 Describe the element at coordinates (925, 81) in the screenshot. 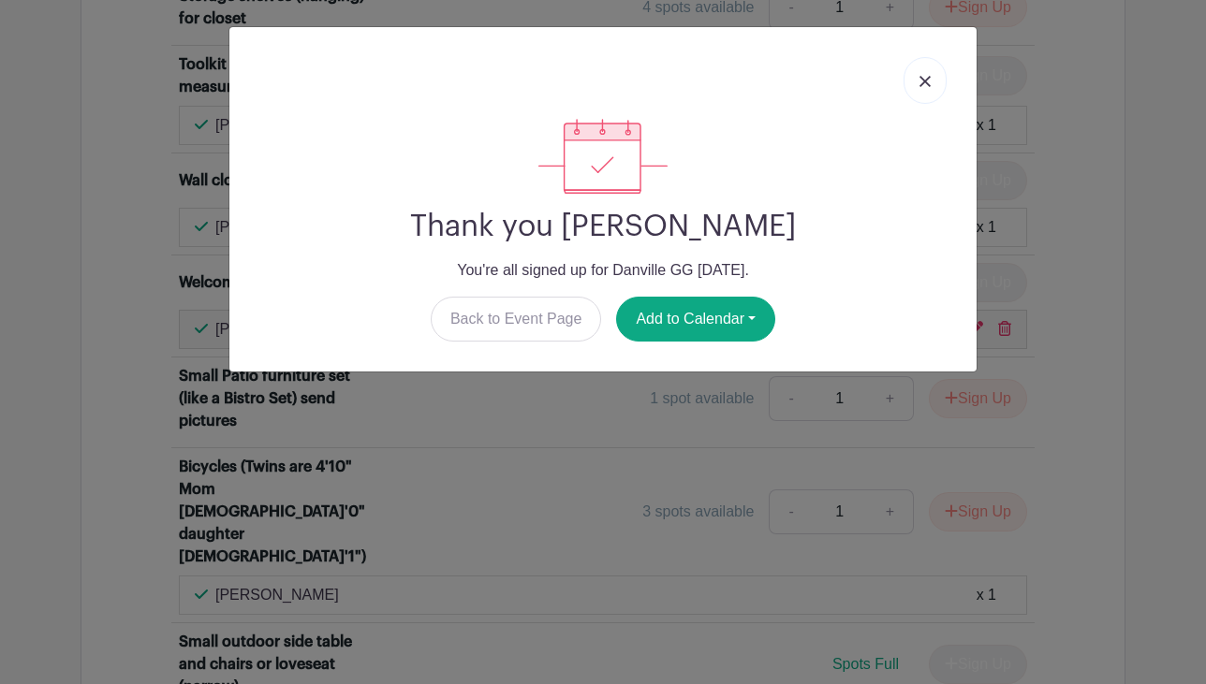

I see `img: close_button-5f87c8562297e5c2d7936805f587ecaba9071eb48480494691a3f1689db116b3.svg` at that location.